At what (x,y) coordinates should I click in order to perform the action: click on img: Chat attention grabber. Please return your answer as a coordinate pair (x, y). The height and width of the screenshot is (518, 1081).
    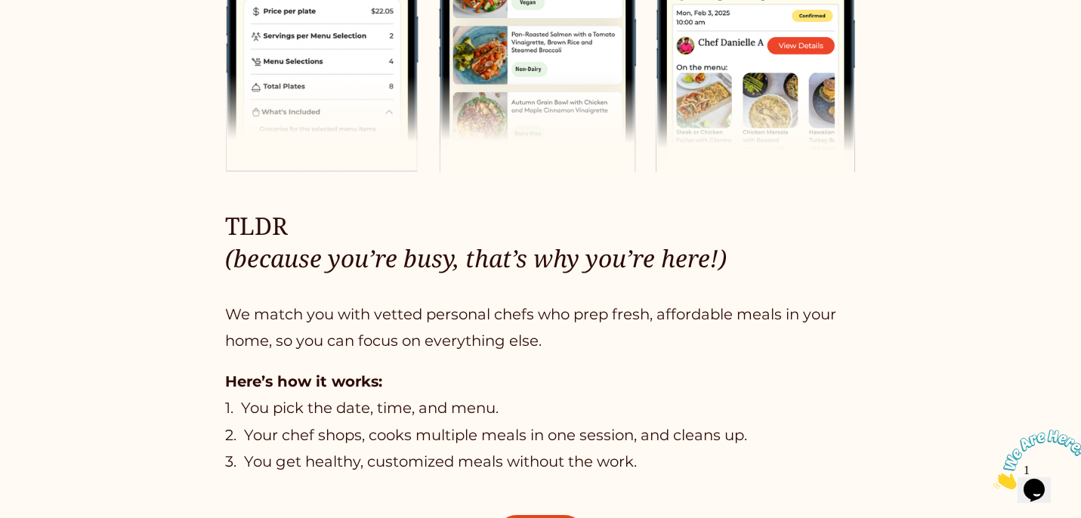
    Looking at the image, I should click on (53, 36).